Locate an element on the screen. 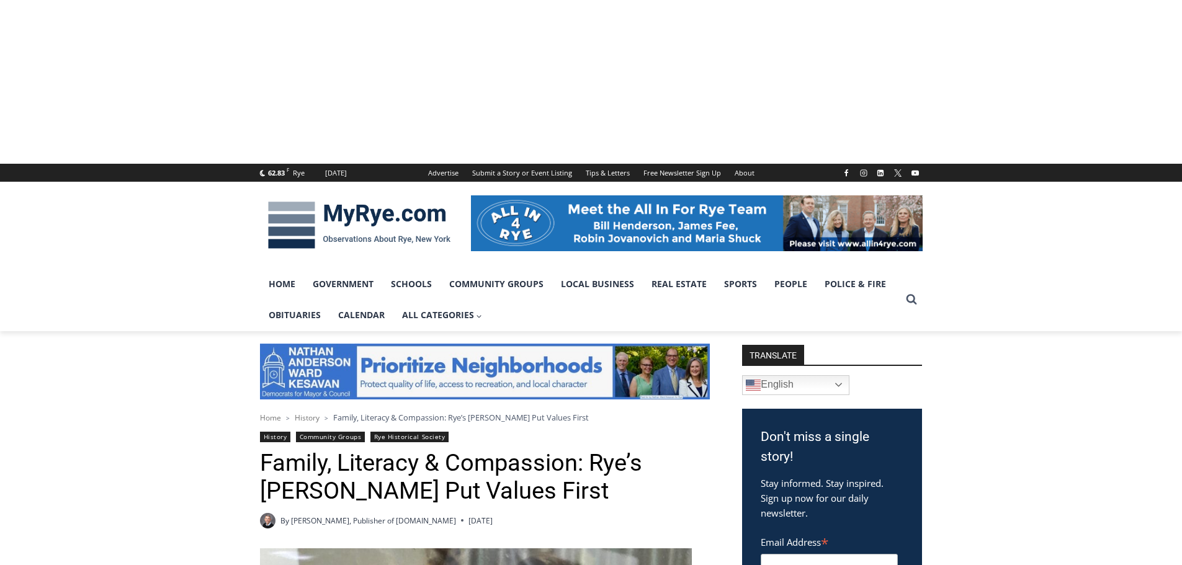 This screenshot has height=565, width=1182. a: Linkedin is located at coordinates (880, 173).